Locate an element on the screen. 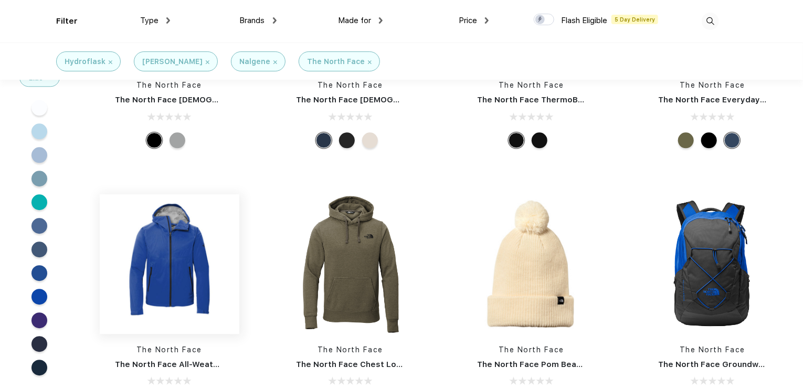 The width and height of the screenshot is (803, 388). span: Flash Eligible is located at coordinates (584, 20).